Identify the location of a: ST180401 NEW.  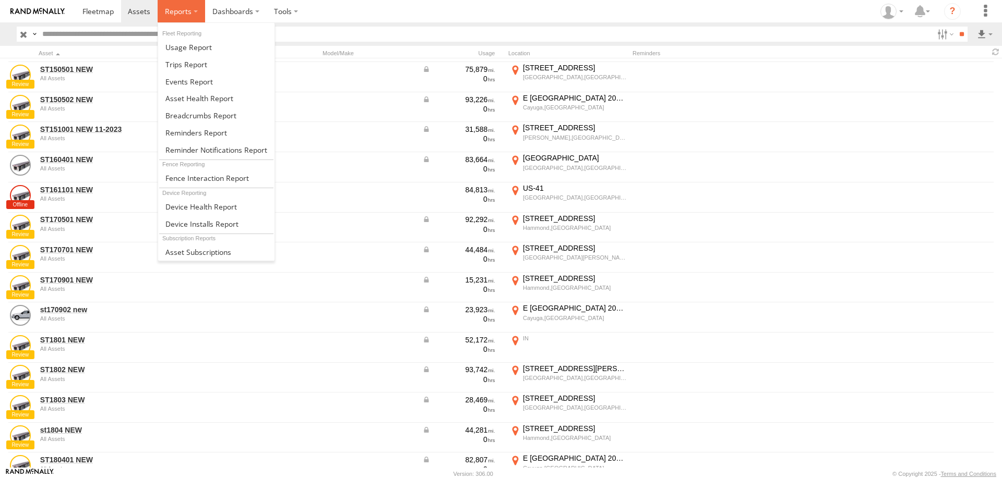
(112, 460).